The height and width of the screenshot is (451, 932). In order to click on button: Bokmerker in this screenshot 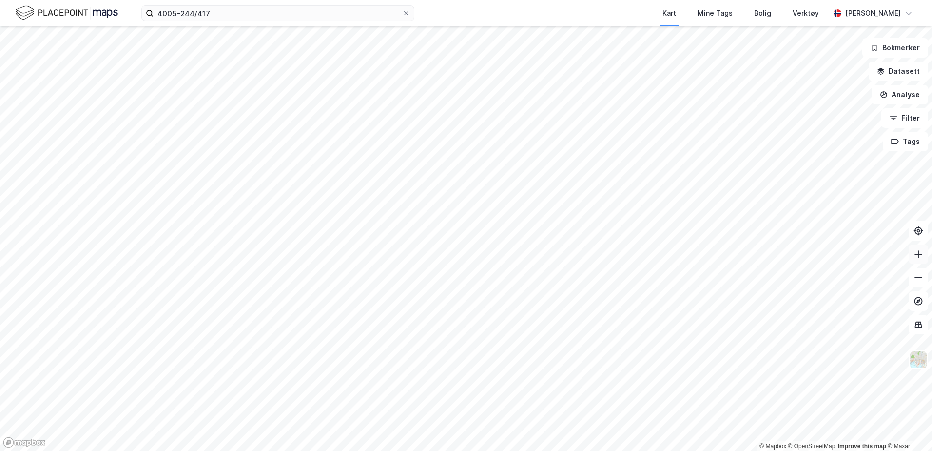, I will do `click(895, 48)`.